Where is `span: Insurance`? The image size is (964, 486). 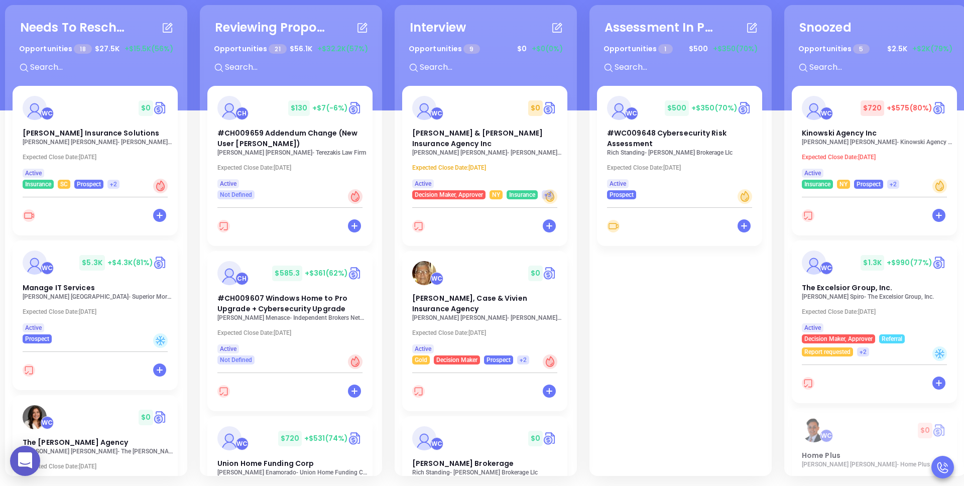 span: Insurance is located at coordinates (38, 184).